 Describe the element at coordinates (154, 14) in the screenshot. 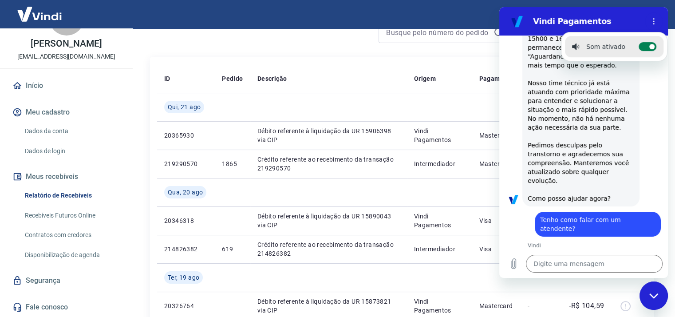

I see `button: Menu de opções` at that location.